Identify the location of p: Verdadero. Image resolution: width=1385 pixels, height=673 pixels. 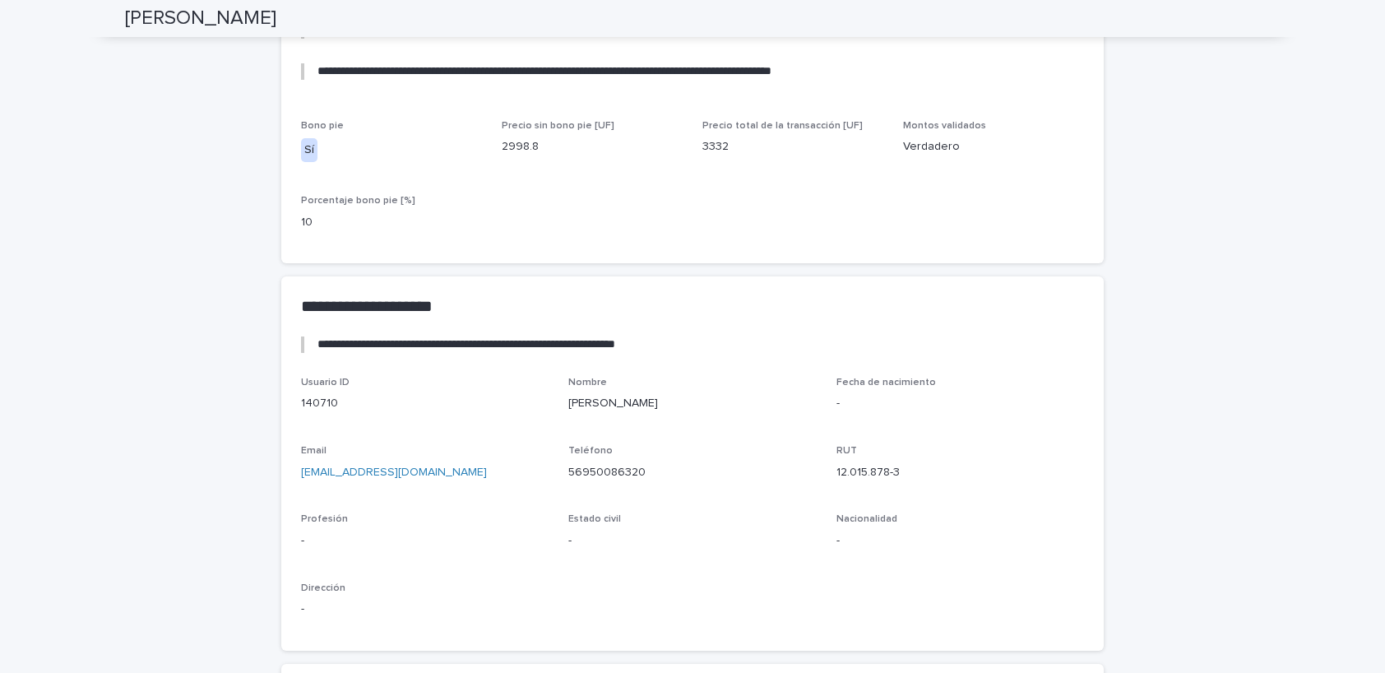
(994, 146).